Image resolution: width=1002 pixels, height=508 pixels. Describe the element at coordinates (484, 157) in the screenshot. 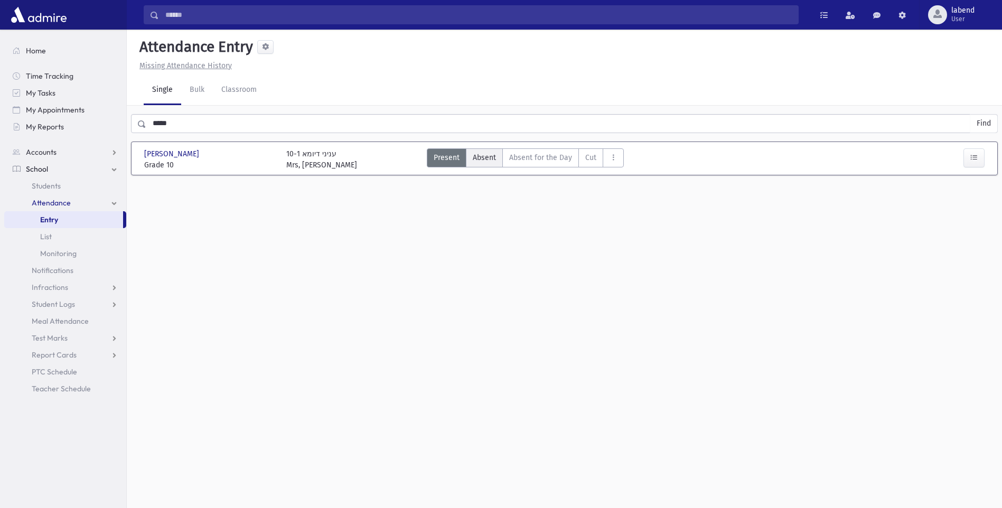

I see `span: Absent` at that location.